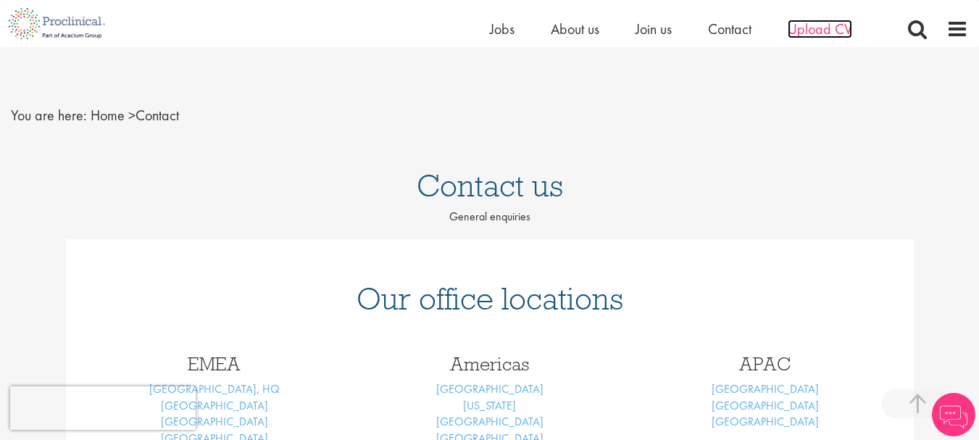 This screenshot has width=979, height=440. Describe the element at coordinates (820, 29) in the screenshot. I see `span: Upload CV` at that location.